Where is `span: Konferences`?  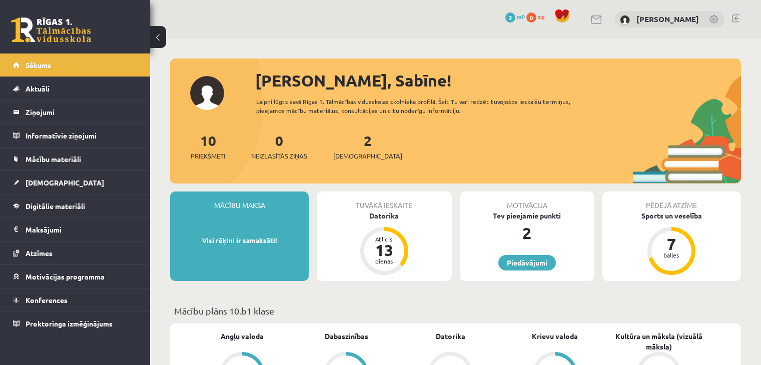
span: Konferences is located at coordinates (47, 300).